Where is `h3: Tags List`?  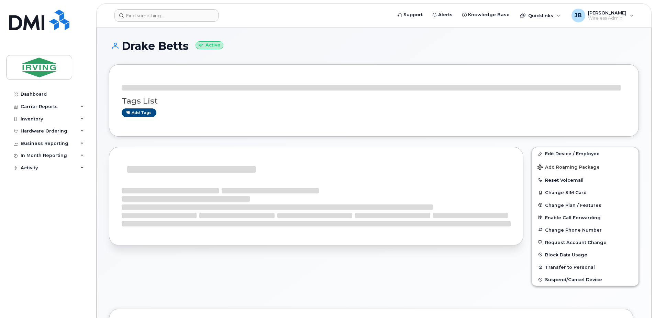 h3: Tags List is located at coordinates (374, 101).